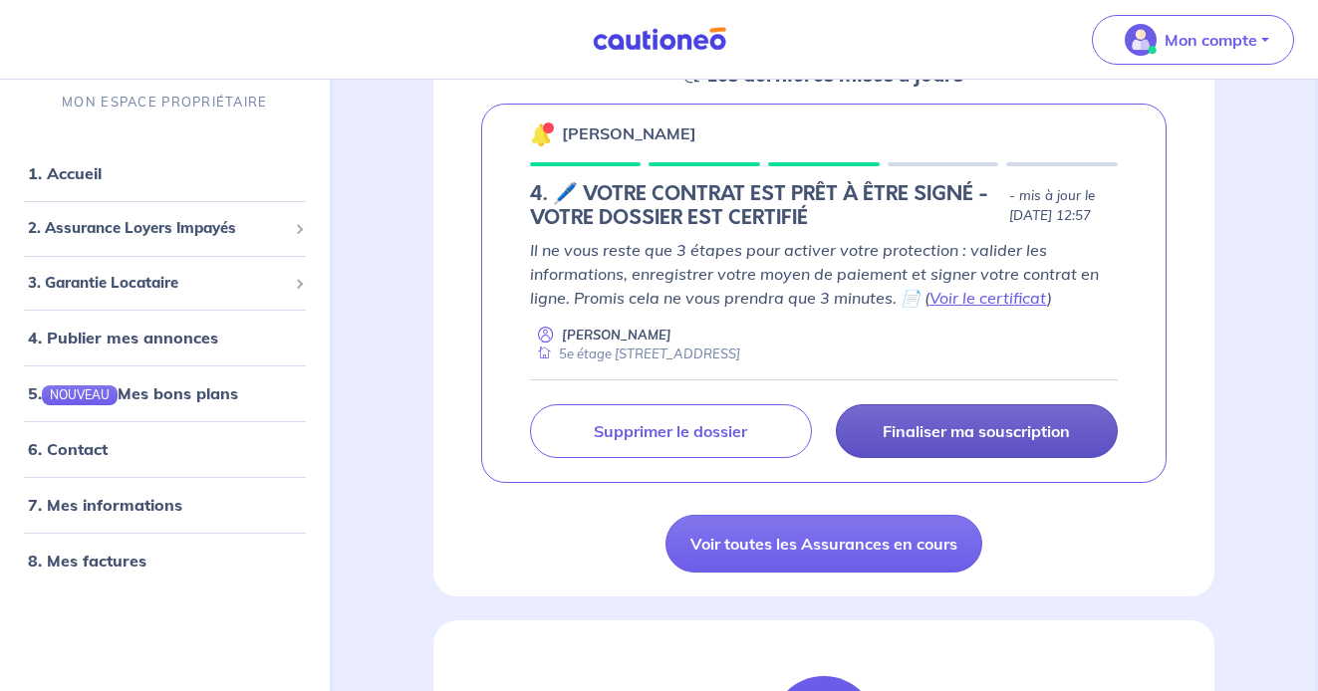 The image size is (1318, 691). What do you see at coordinates (976, 431) in the screenshot?
I see `p: Finaliser ma souscription` at bounding box center [976, 431].